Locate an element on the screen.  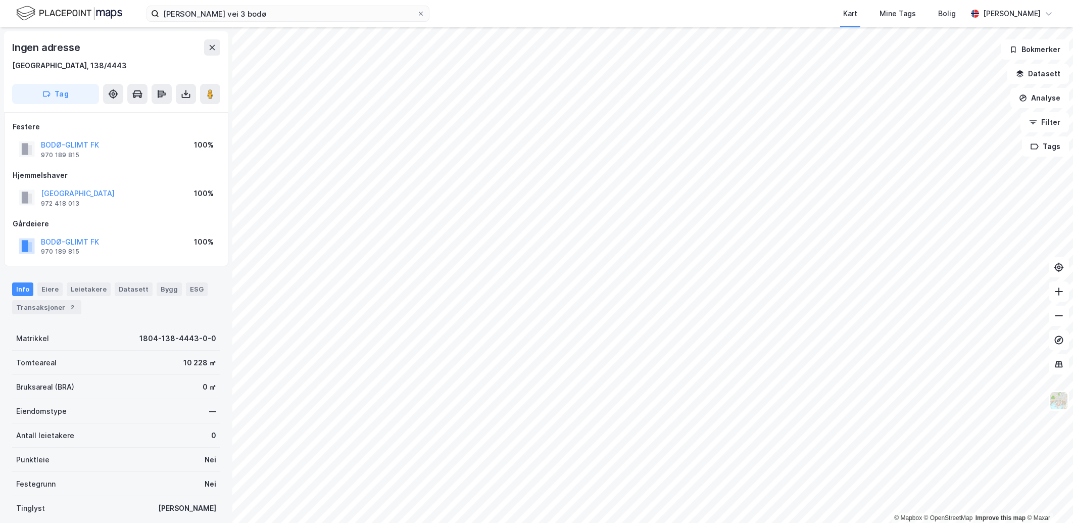
div: 0 is located at coordinates (214, 435).